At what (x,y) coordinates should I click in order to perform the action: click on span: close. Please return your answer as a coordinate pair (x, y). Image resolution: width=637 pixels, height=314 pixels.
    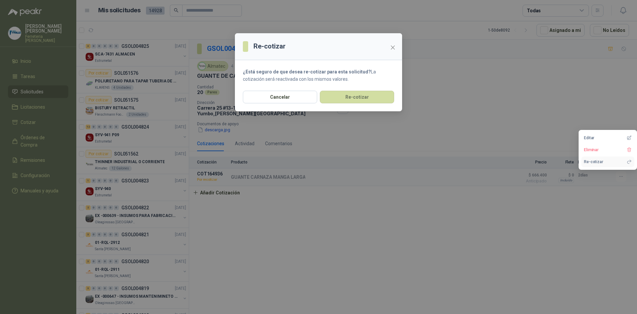
    Looking at the image, I should click on (393, 47).